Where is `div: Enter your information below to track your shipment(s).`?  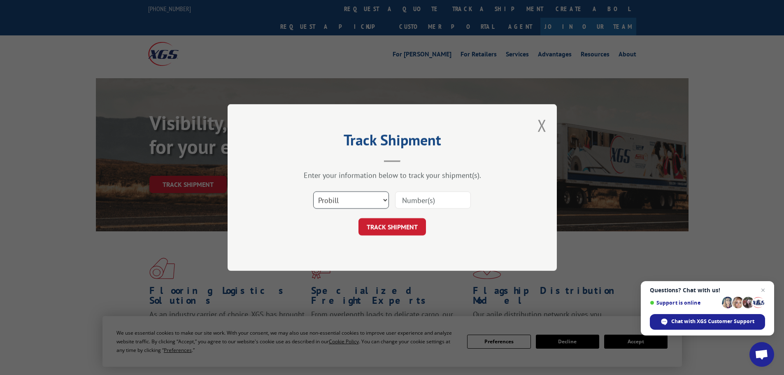
div: Enter your information below to track your shipment(s). is located at coordinates (392, 175).